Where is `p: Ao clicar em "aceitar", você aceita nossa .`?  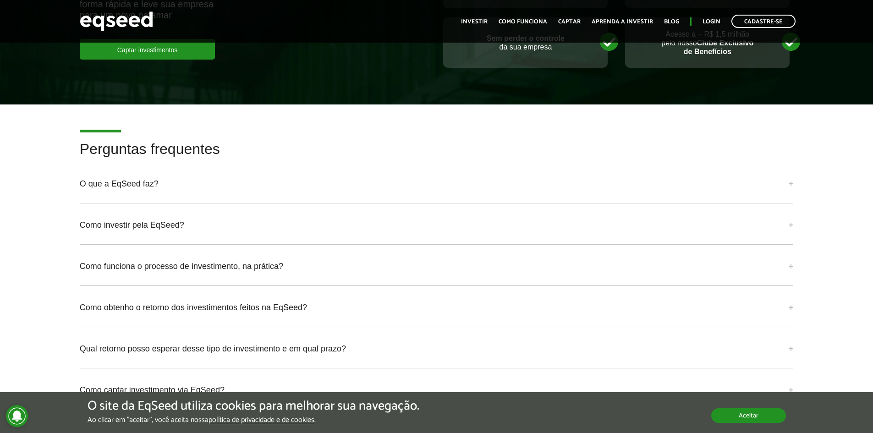 p: Ao clicar em "aceitar", você aceita nossa . is located at coordinates (254, 420).